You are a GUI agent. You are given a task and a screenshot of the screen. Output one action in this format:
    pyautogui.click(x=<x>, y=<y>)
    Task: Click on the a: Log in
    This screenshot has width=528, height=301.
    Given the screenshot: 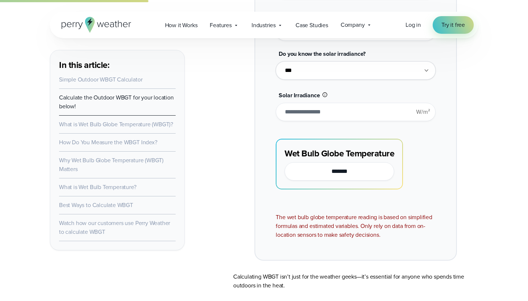 What is the action you would take?
    pyautogui.click(x=414, y=25)
    